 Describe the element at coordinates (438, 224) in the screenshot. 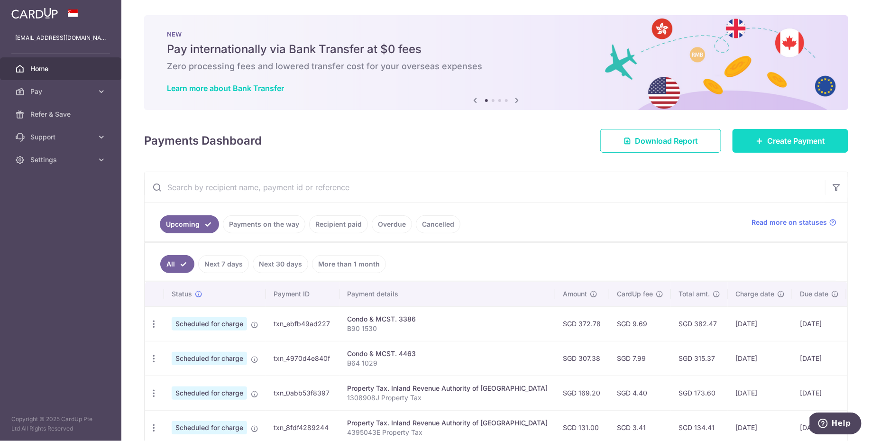

I see `a: Cancelled` at that location.